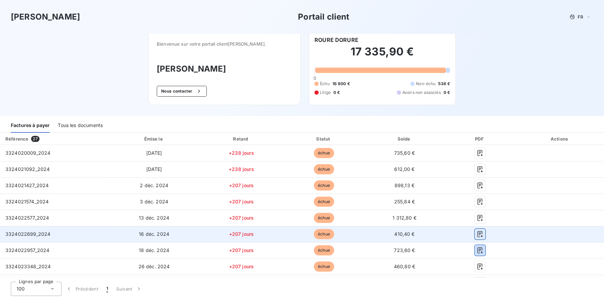 Image resolution: width=604 pixels, height=300 pixels. I want to click on button: Précédent, so click(82, 289).